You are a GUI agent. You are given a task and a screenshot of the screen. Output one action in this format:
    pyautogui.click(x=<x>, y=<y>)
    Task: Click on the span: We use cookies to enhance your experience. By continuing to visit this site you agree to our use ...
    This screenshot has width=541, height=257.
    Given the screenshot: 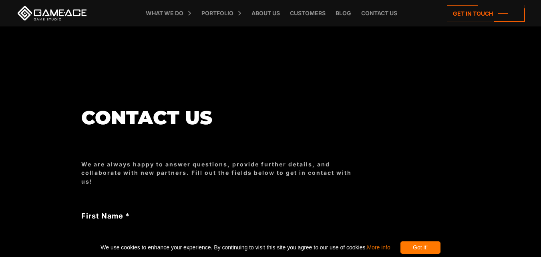 What is the action you would take?
    pyautogui.click(x=245, y=247)
    